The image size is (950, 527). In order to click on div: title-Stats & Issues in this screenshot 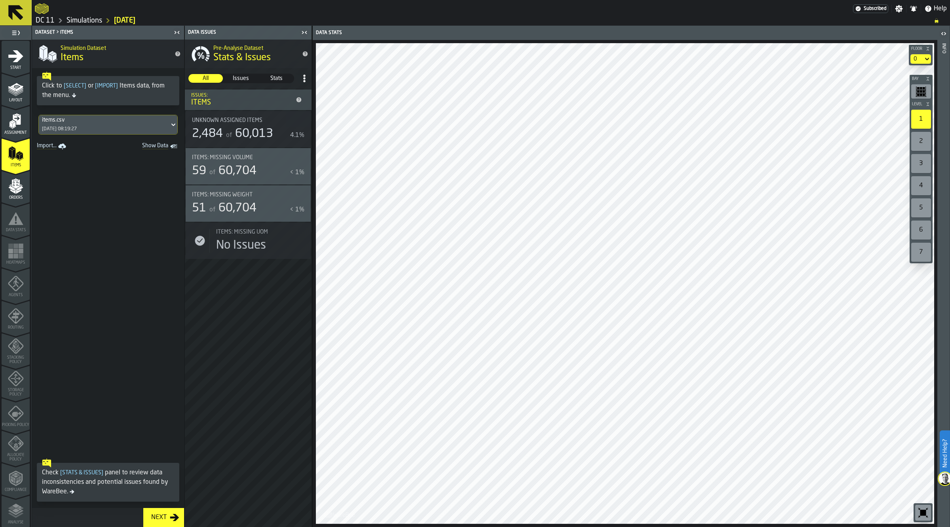, I will do `click(248, 54)`.